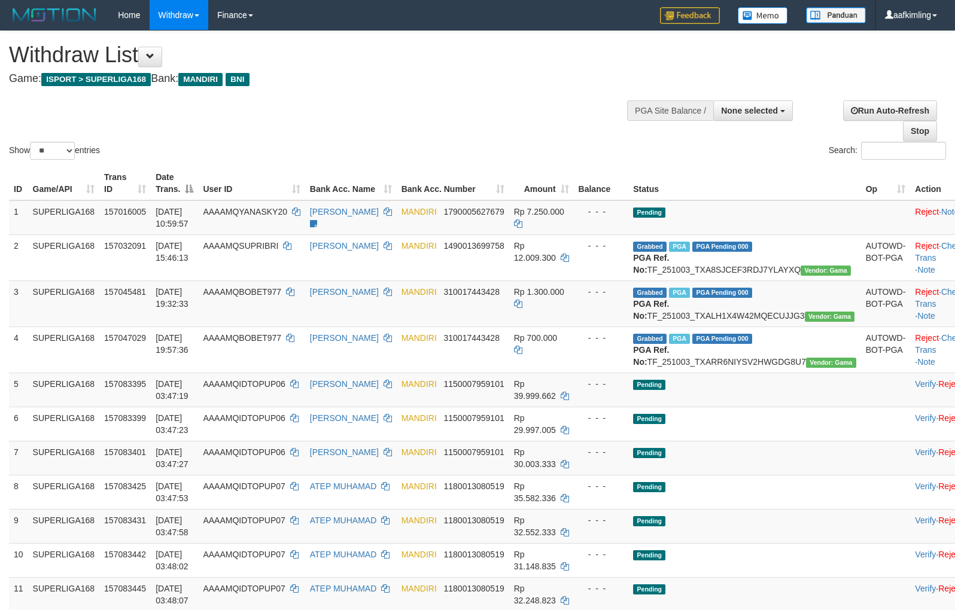 The image size is (955, 610). What do you see at coordinates (125, 589) in the screenshot?
I see `span: 157083445` at bounding box center [125, 589].